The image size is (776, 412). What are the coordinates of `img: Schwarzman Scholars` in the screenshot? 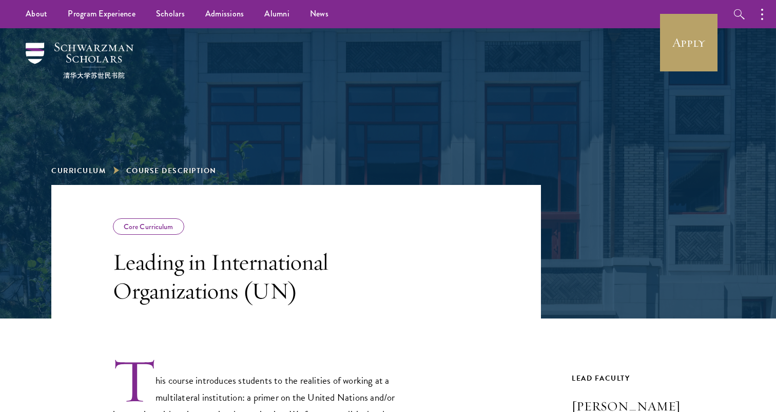 It's located at (80, 61).